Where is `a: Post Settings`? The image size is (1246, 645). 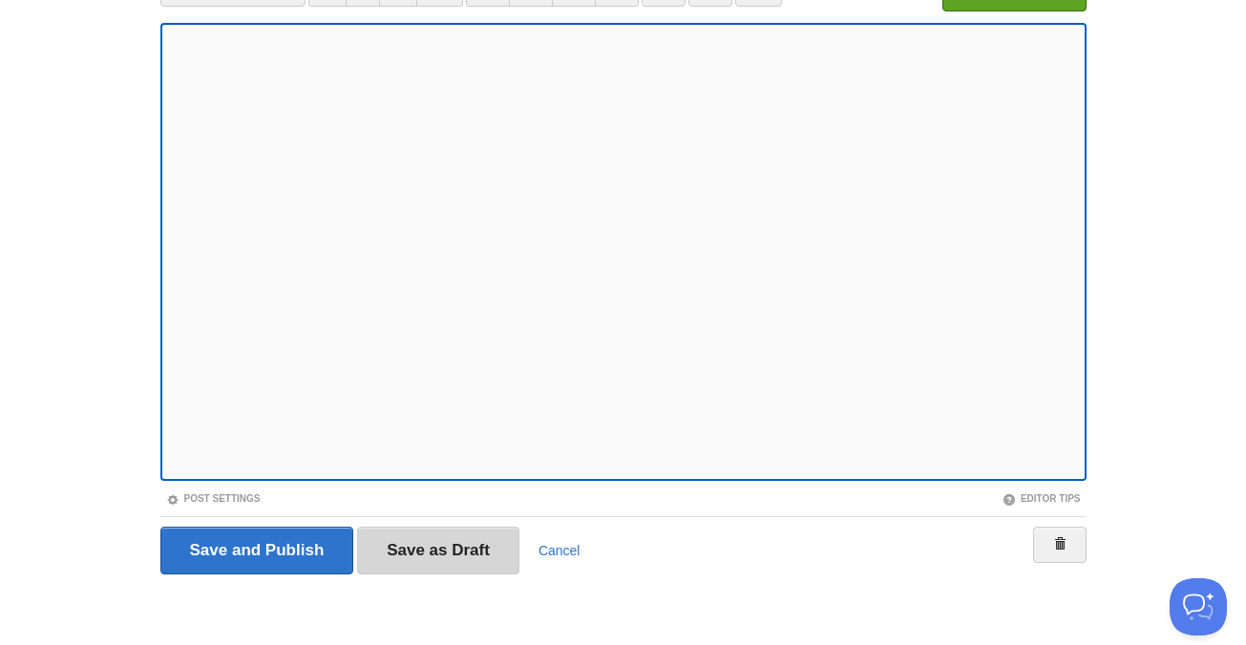
a: Post Settings is located at coordinates (213, 498).